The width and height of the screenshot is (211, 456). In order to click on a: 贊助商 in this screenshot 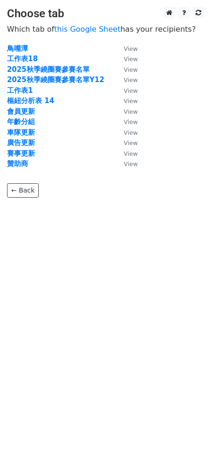, I will do `click(17, 164)`.